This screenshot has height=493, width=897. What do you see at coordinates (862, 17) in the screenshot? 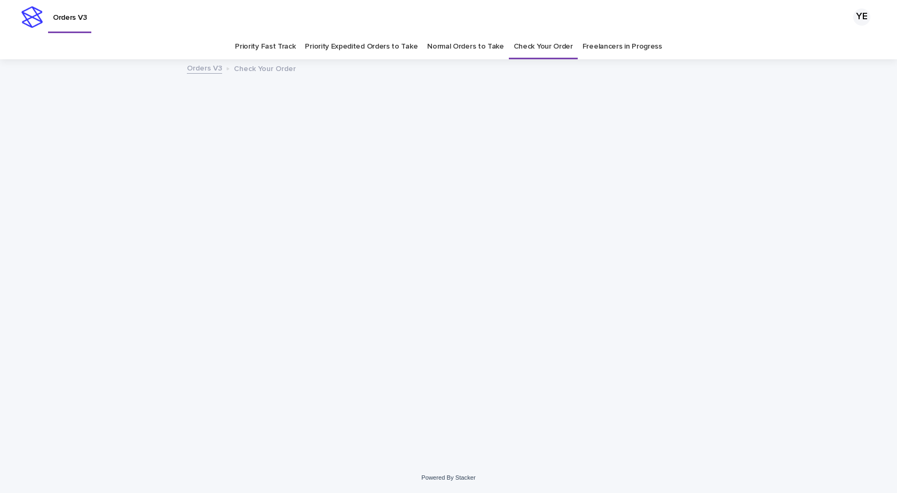
I see `div: YE` at bounding box center [862, 17].